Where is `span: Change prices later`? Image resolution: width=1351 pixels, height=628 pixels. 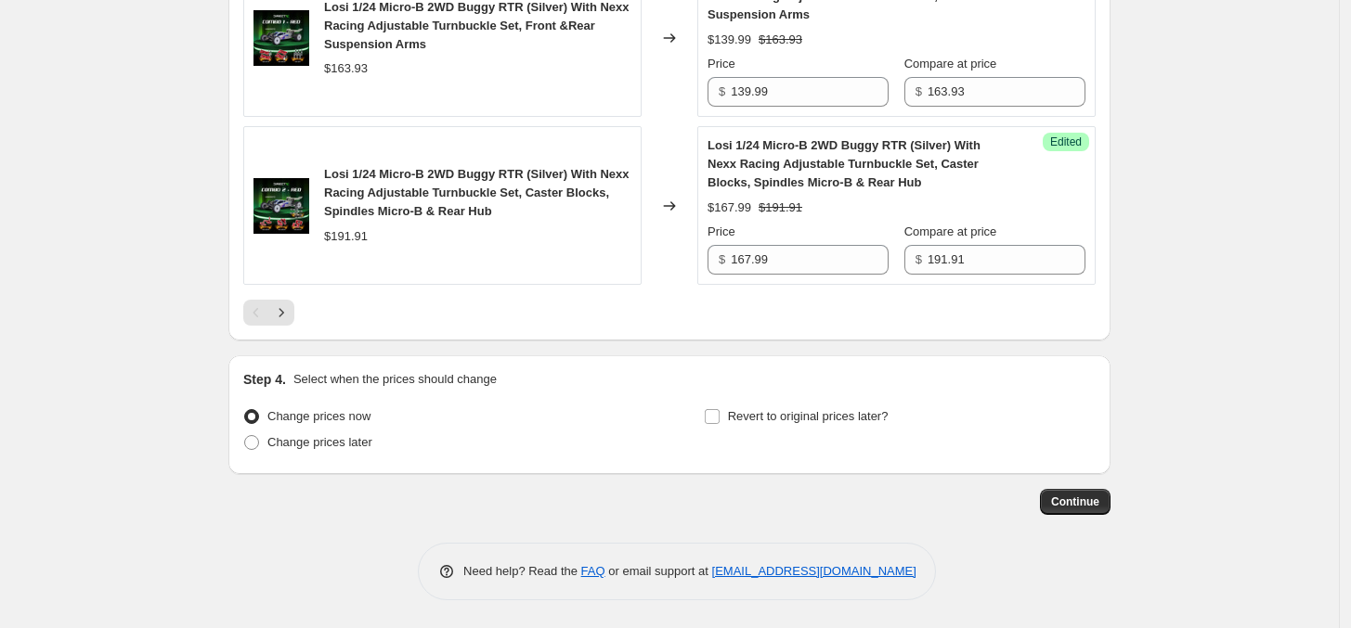
span: Change prices later is located at coordinates (319, 442).